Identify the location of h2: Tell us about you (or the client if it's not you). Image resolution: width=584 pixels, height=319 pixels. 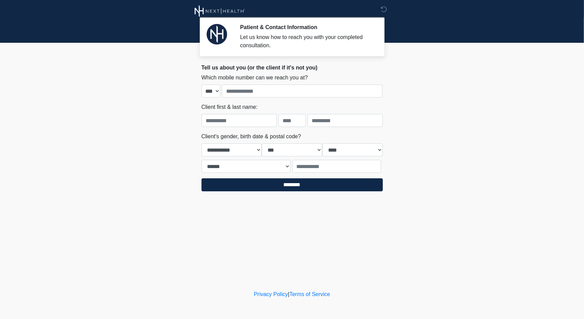
(292, 67).